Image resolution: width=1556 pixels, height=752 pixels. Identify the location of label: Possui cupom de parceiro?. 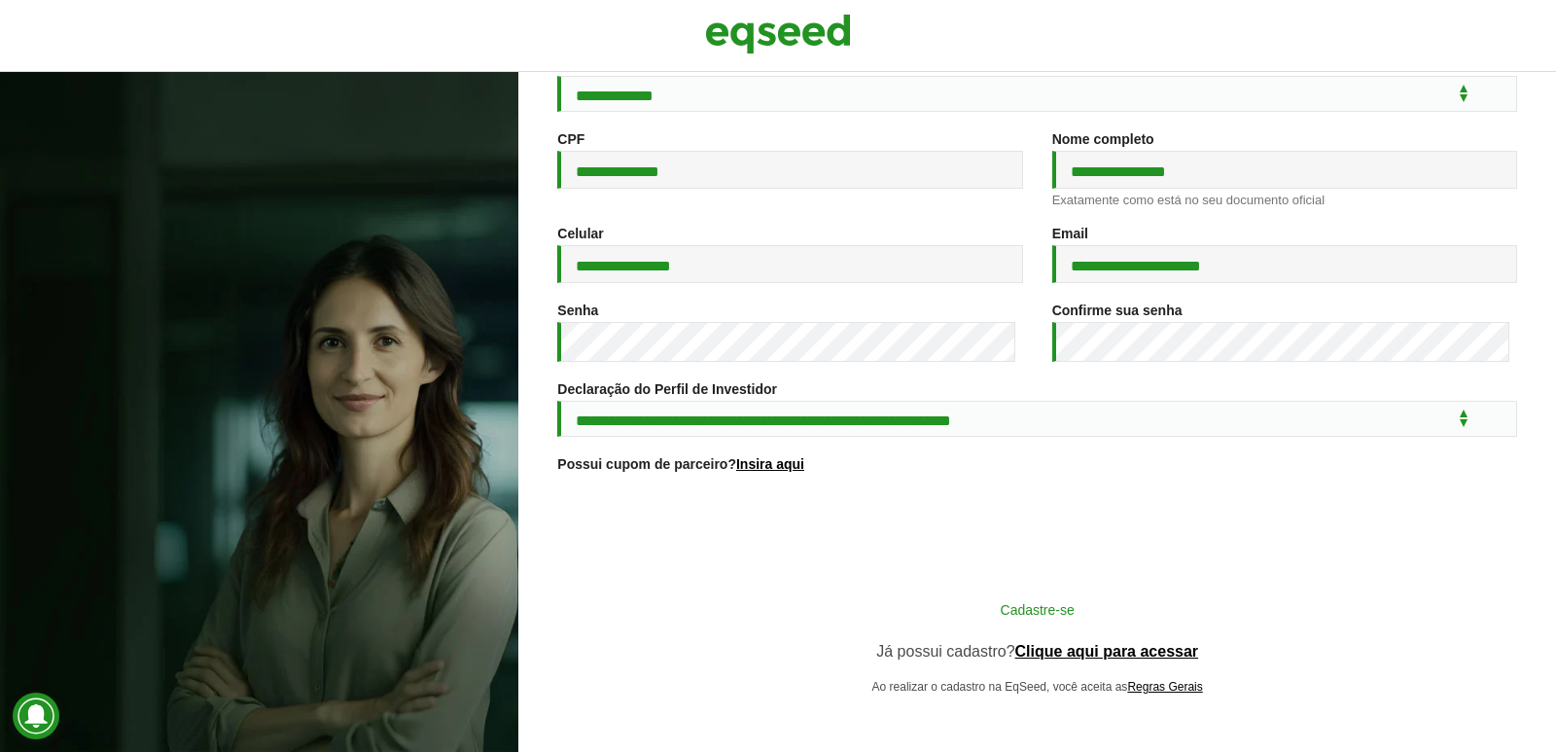
(681, 464).